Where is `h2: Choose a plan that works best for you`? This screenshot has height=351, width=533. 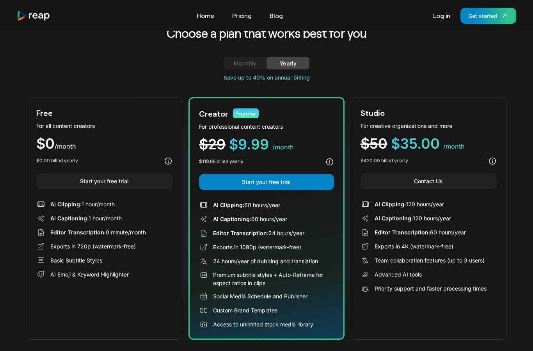 h2: Choose a plan that works best for you is located at coordinates (267, 33).